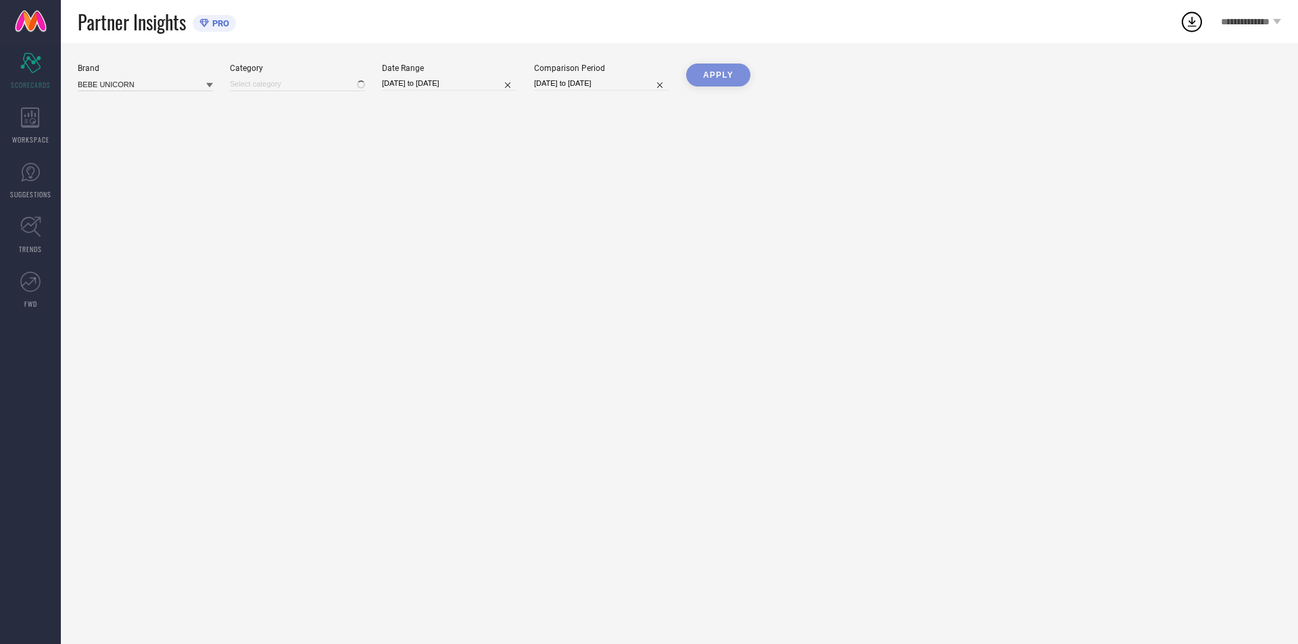  Describe the element at coordinates (450, 83) in the screenshot. I see `input: Select date range` at that location.